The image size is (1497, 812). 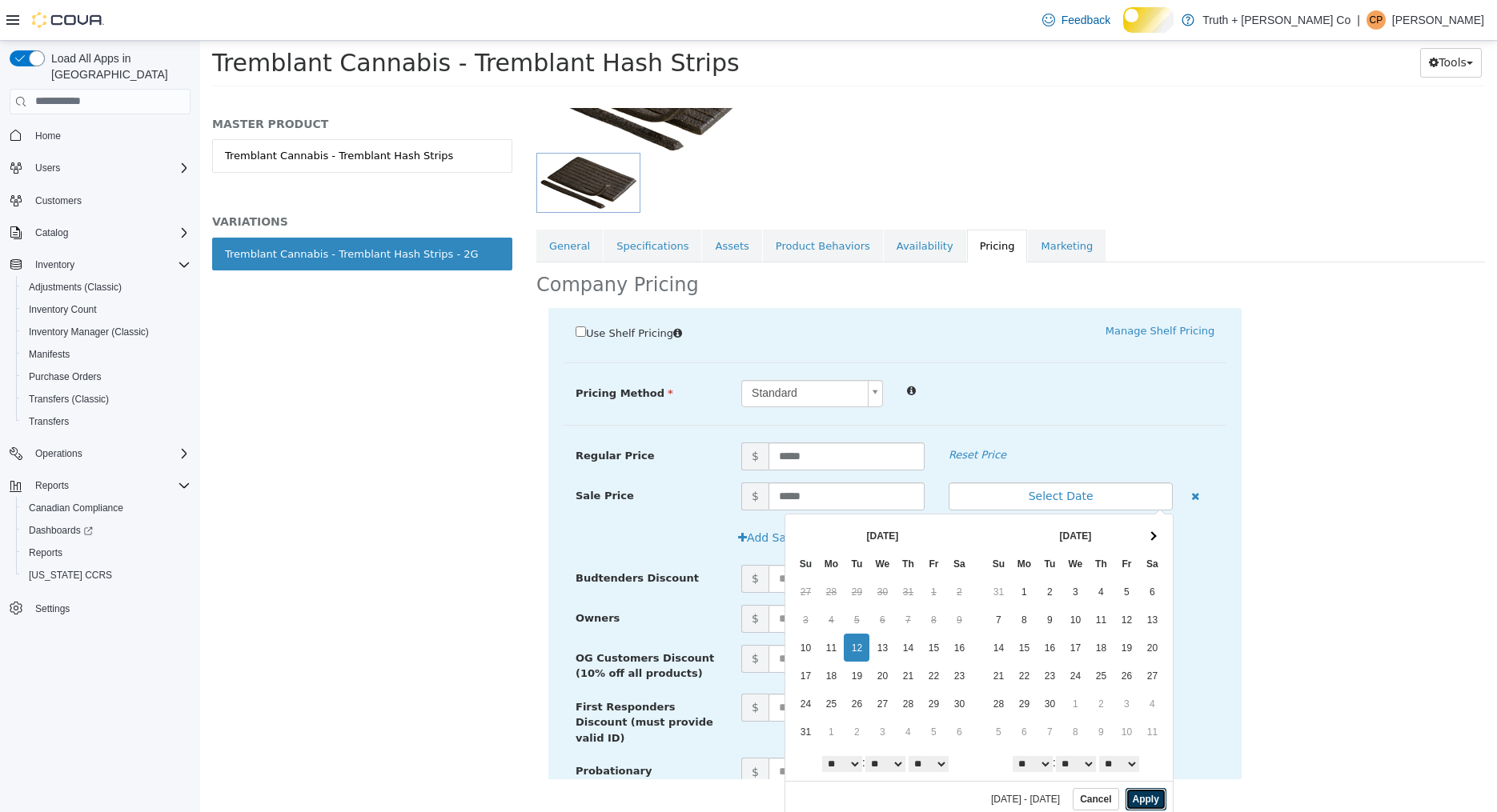 What do you see at coordinates (1076, 20) in the screenshot?
I see `a: Feedback` at bounding box center [1076, 20].